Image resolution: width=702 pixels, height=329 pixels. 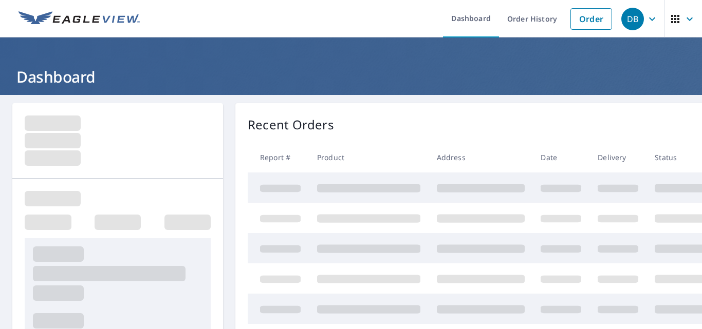 I want to click on h1: Dashboard, so click(x=351, y=77).